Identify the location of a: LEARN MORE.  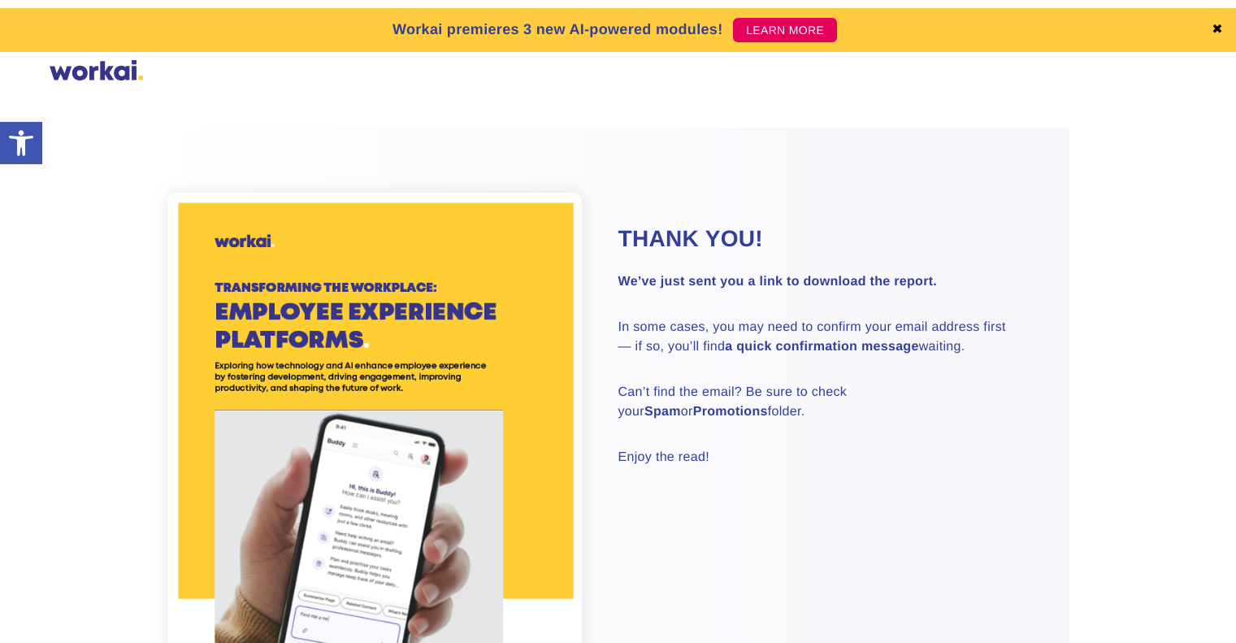
(785, 30).